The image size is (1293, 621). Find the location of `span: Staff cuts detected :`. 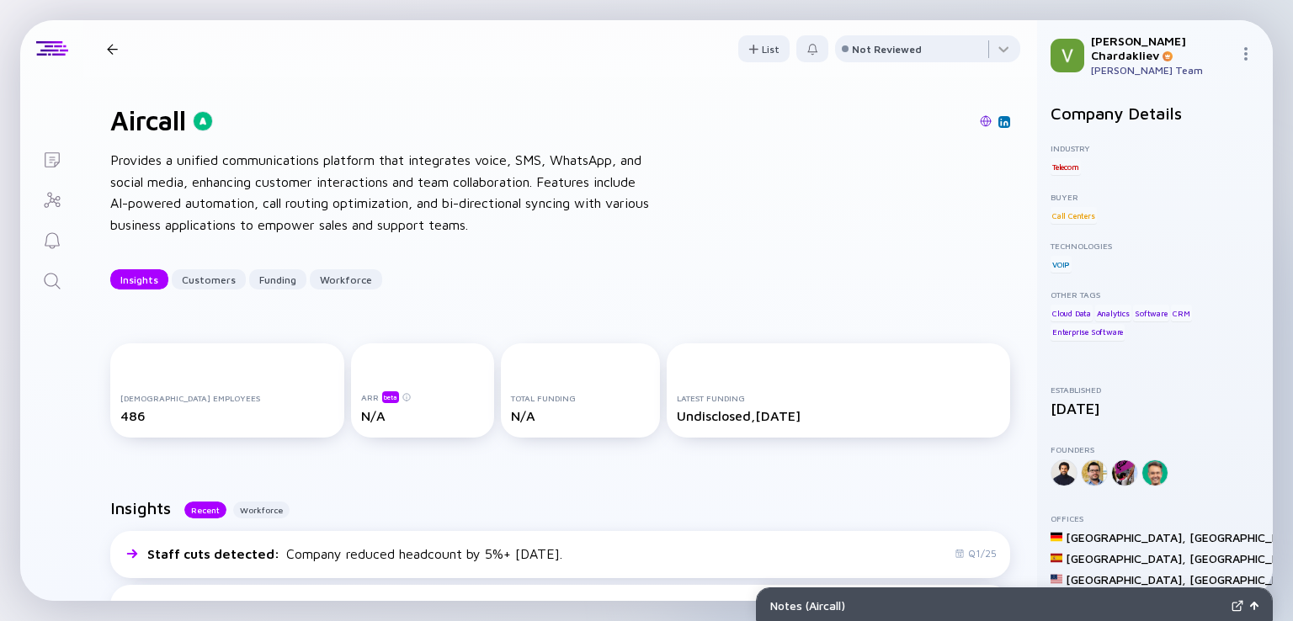

span: Staff cuts detected : is located at coordinates (215, 554).